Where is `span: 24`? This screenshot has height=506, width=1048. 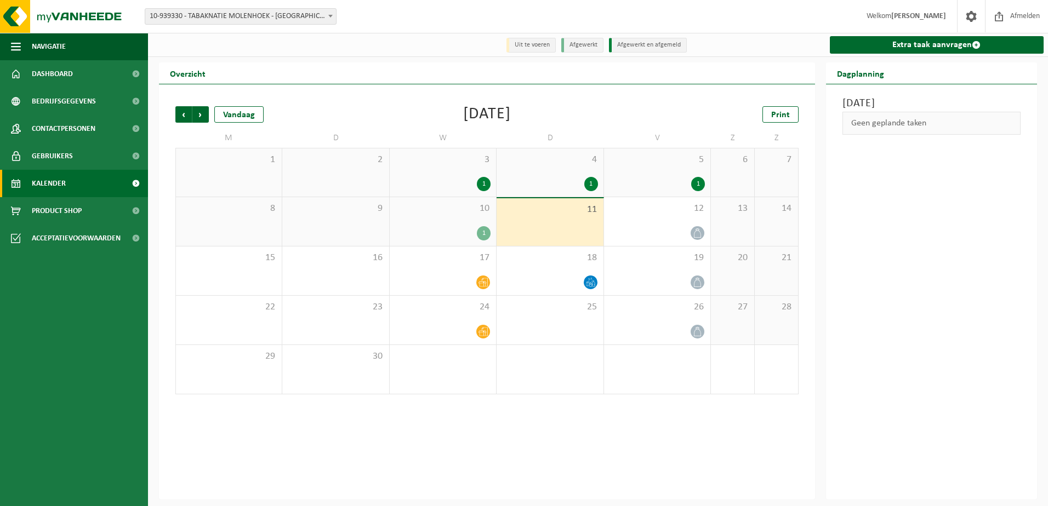 span: 24 is located at coordinates (443, 307).